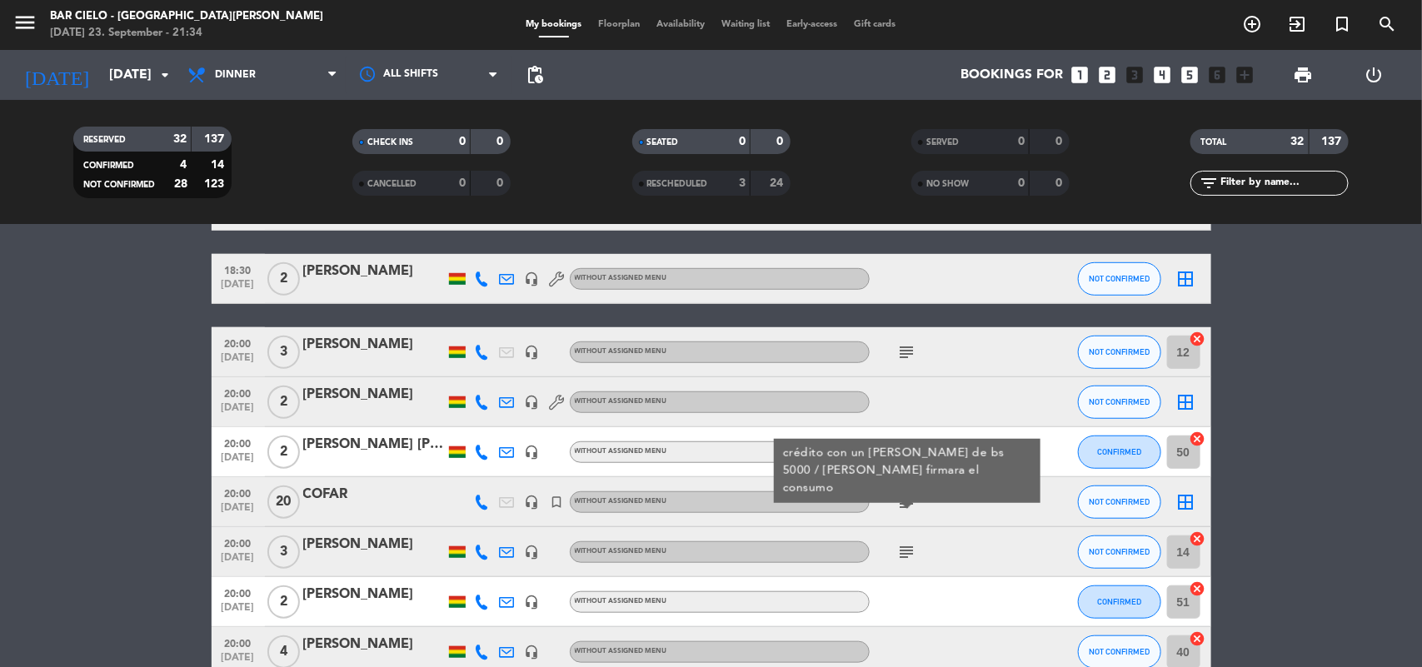 The width and height of the screenshot is (1422, 667). What do you see at coordinates (677, 184) in the screenshot?
I see `span: RESCHEDULED` at bounding box center [677, 184].